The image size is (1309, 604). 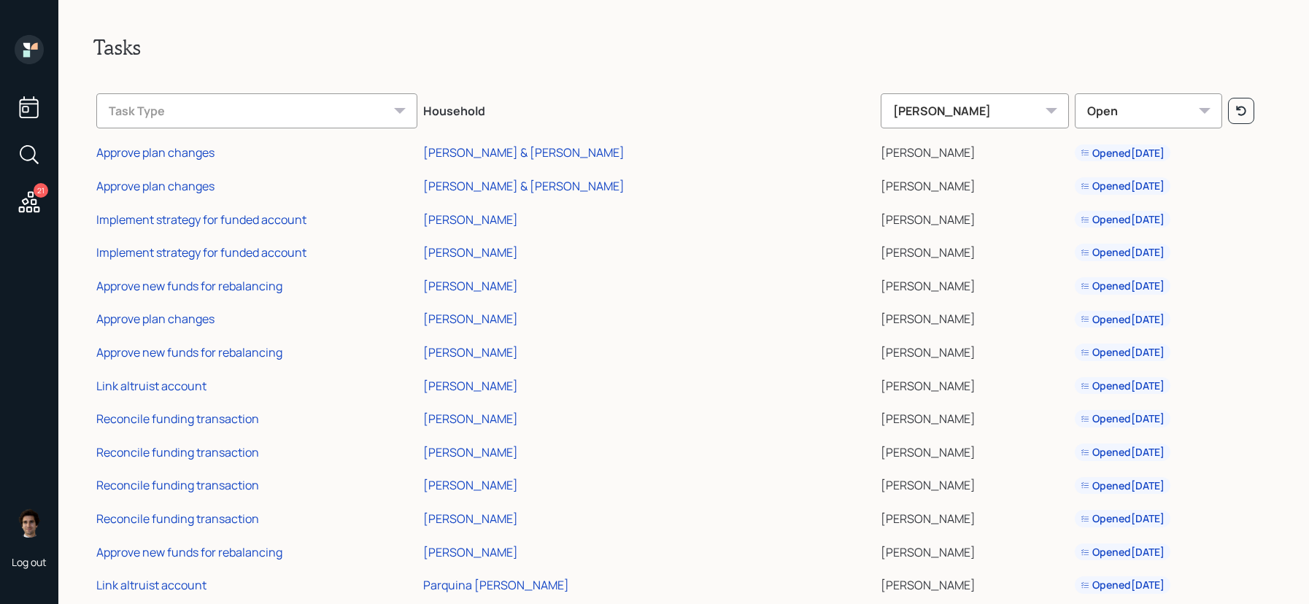 I want to click on th: Household, so click(x=650, y=109).